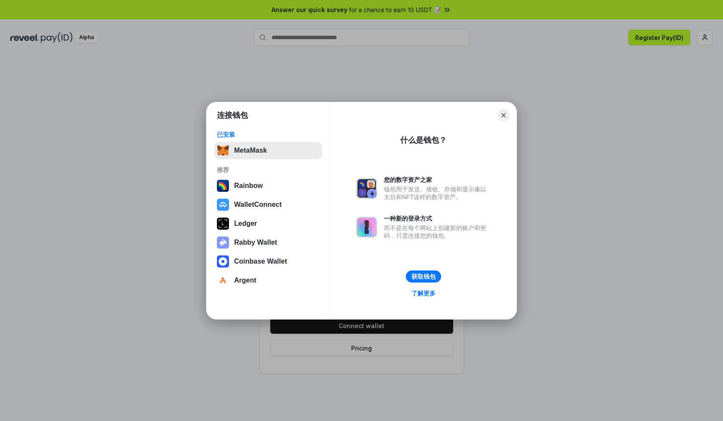 The width and height of the screenshot is (723, 421). What do you see at coordinates (268, 151) in the screenshot?
I see `button: MetaMask` at bounding box center [268, 151].